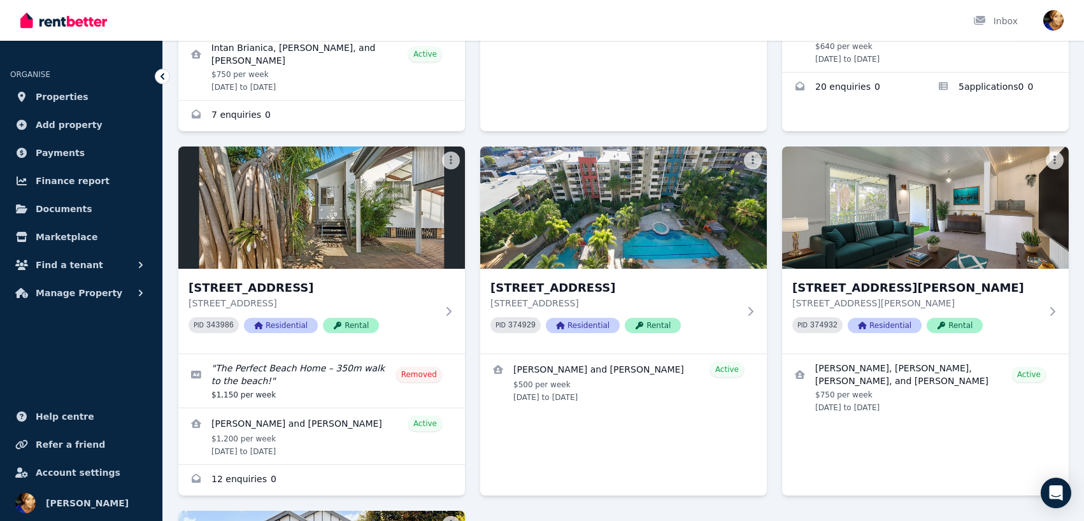  What do you see at coordinates (823, 325) in the screenshot?
I see `code: 374932` at bounding box center [823, 325].